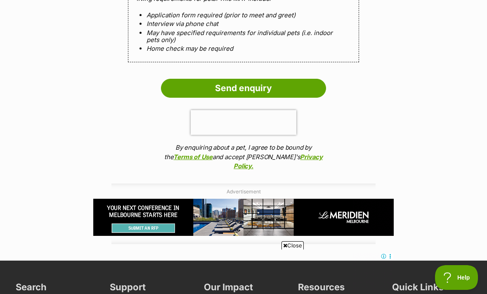  I want to click on input: Send enquiry, so click(244, 88).